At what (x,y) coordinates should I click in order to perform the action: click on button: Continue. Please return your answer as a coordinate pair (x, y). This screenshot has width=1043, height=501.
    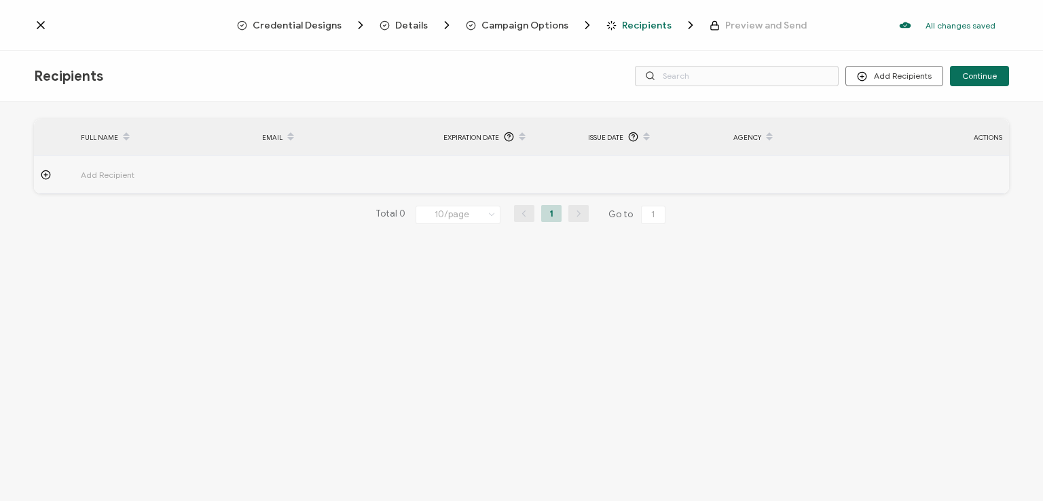
    Looking at the image, I should click on (979, 76).